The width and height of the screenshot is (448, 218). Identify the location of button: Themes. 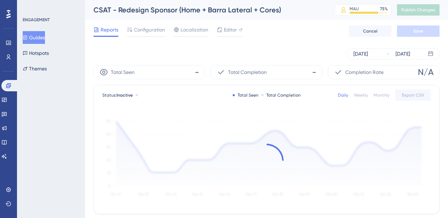
(35, 69).